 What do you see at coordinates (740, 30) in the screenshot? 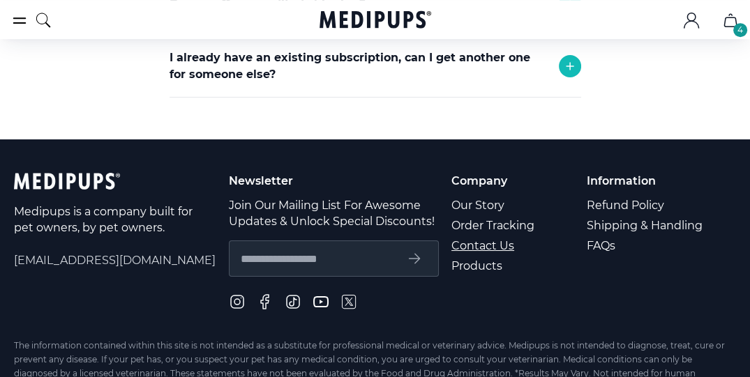
I see `div: 4` at bounding box center [740, 30].